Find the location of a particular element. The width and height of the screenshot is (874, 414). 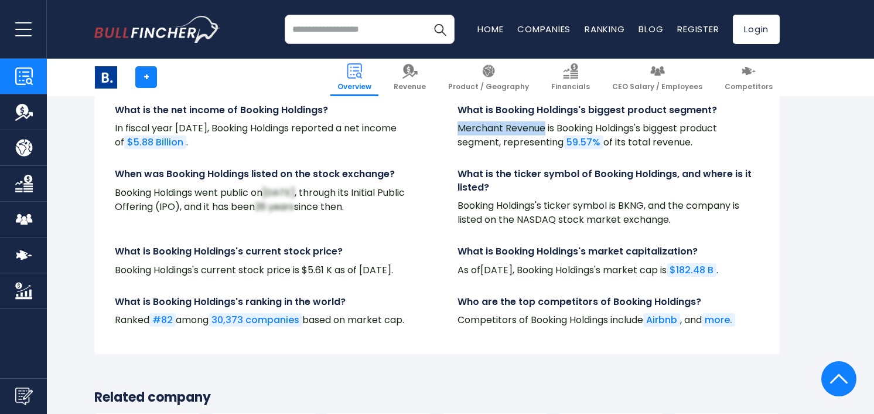

a: Go to homepage is located at coordinates (157, 29).